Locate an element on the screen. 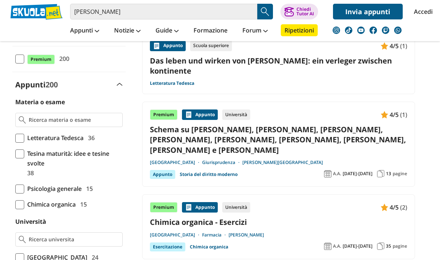  a: Farmacia is located at coordinates (215, 235).